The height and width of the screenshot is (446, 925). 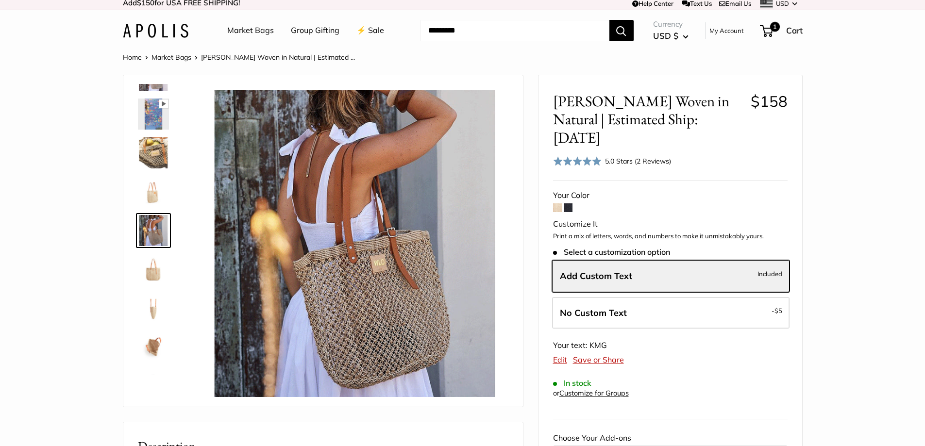 I want to click on button: USD $, so click(x=671, y=36).